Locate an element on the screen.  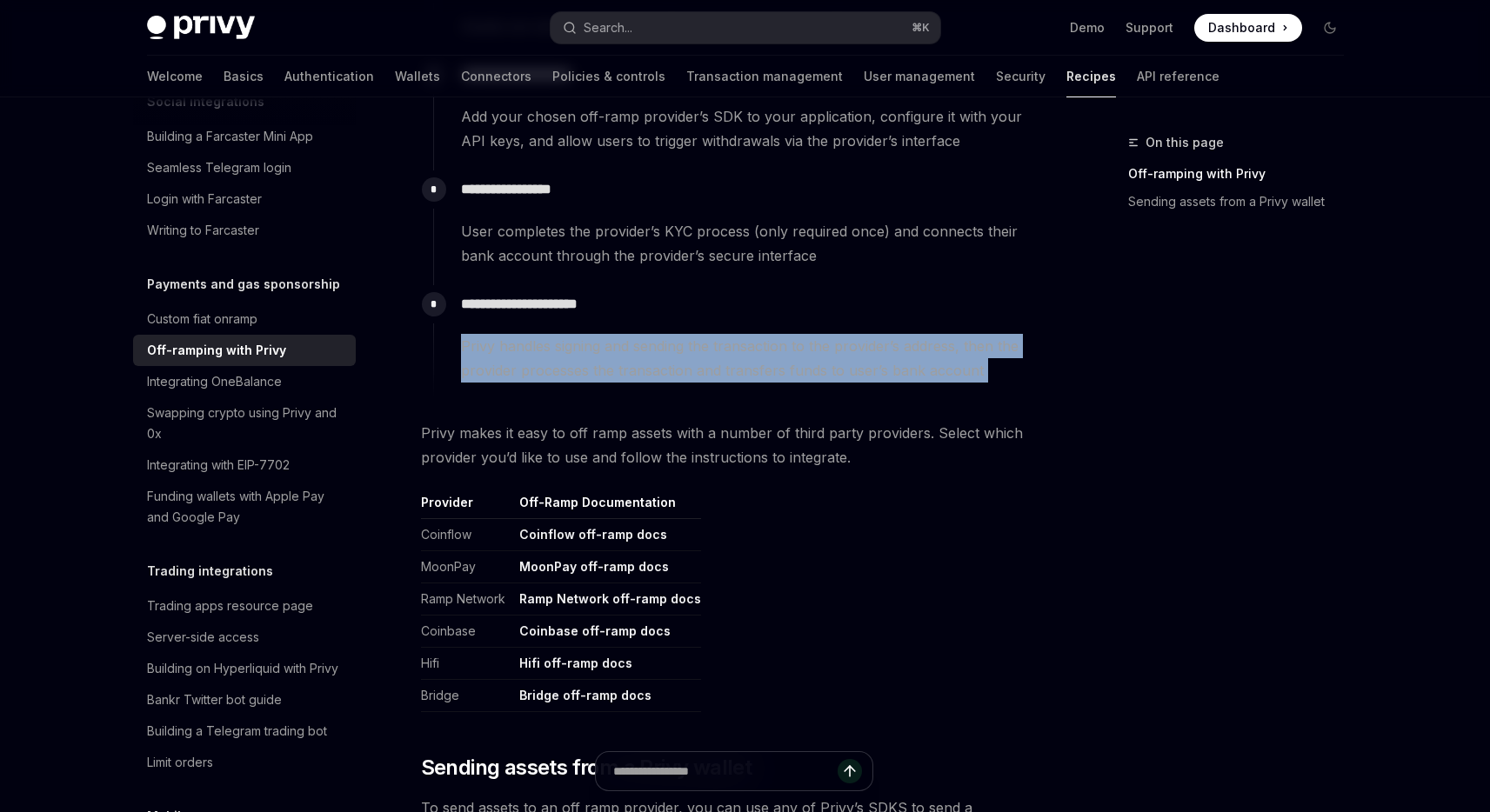
td: Ramp Network is located at coordinates (466, 599).